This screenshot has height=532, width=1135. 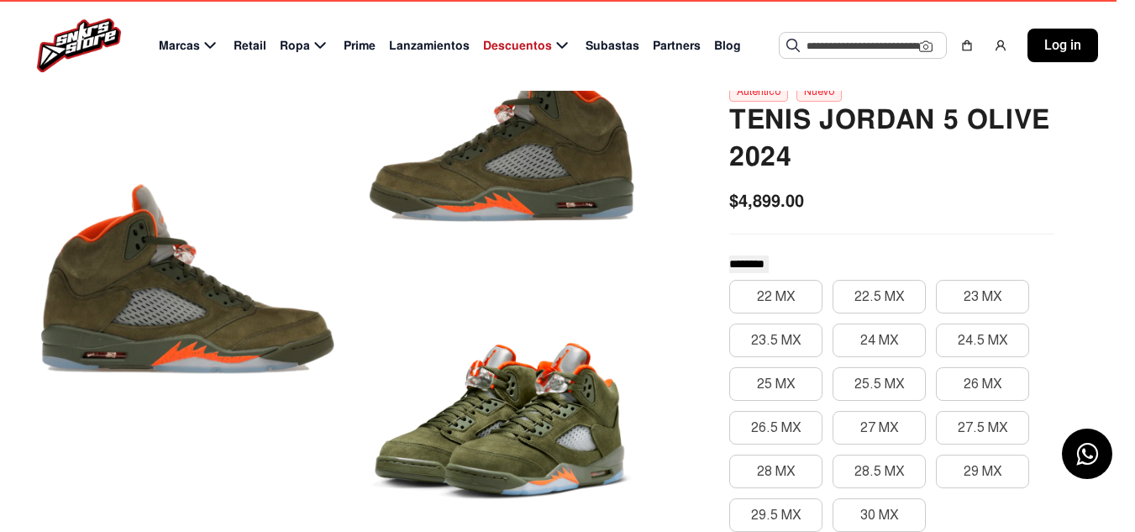 What do you see at coordinates (1000, 45) in the screenshot?
I see `img: user` at bounding box center [1000, 45].